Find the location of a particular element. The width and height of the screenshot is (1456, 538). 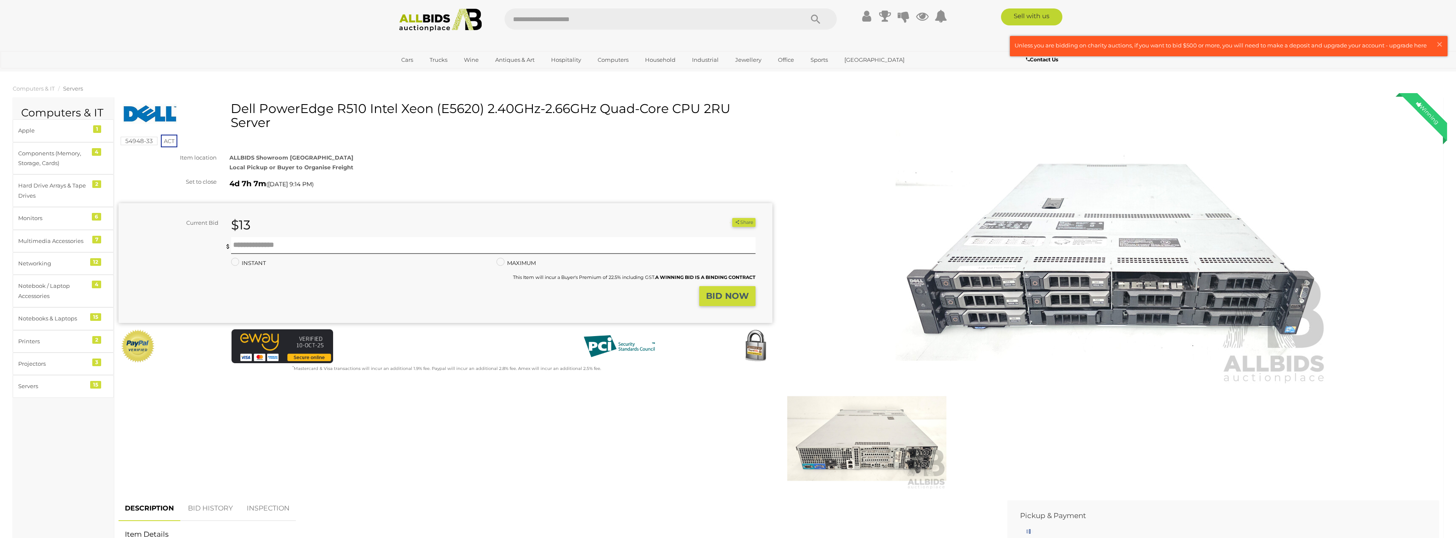

div: Monitors is located at coordinates (53, 218).